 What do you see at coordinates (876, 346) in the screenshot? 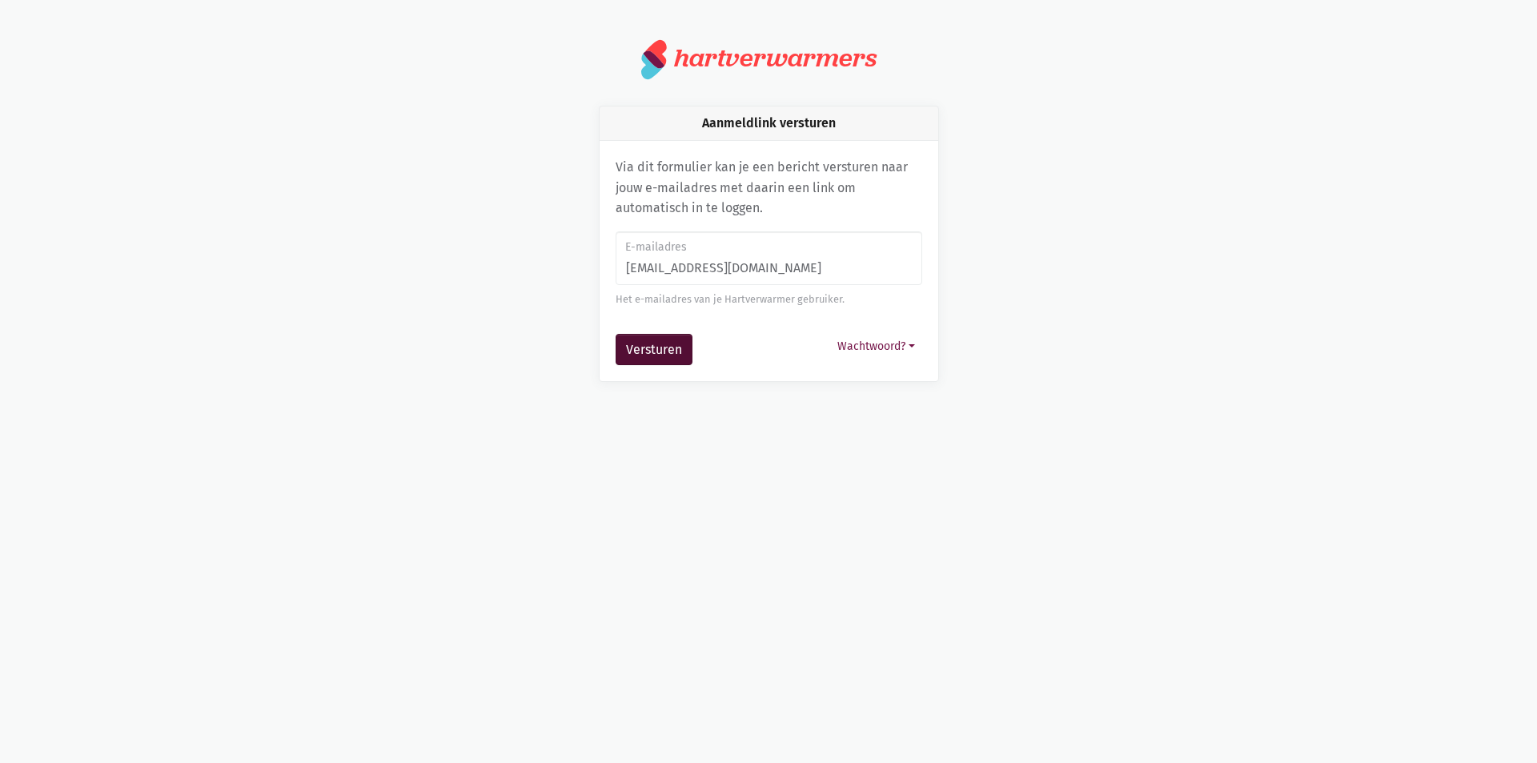
I see `button: Wachtwoord?` at bounding box center [876, 346].